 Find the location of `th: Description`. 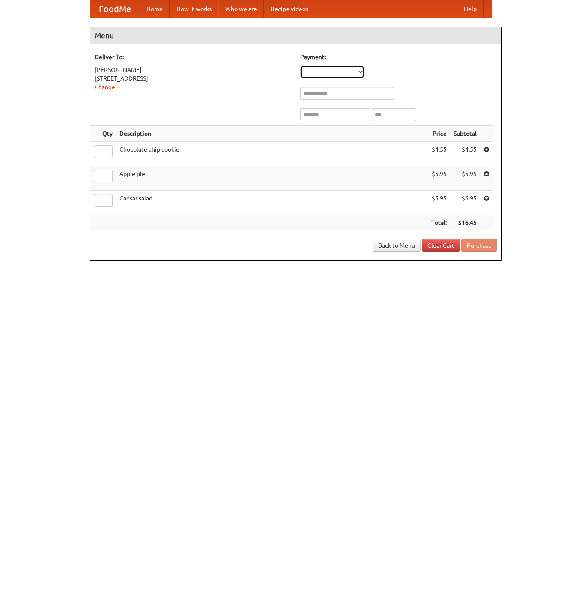

th: Description is located at coordinates (272, 134).